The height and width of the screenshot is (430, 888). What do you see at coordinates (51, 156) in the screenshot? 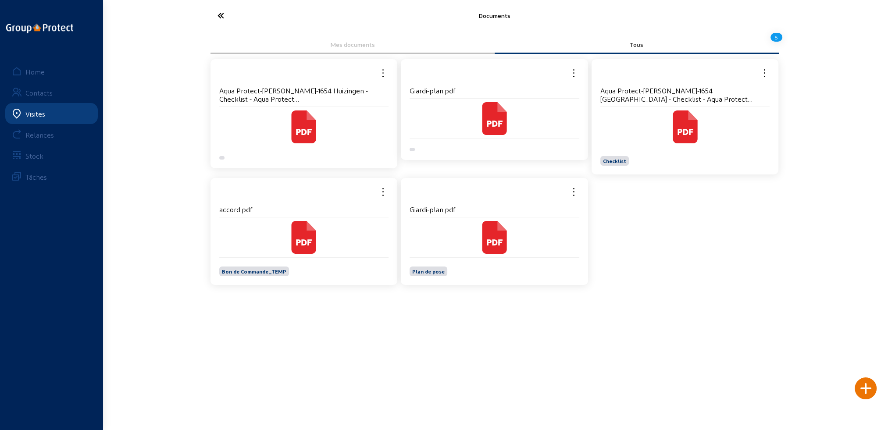
I see `a: Stock` at bounding box center [51, 156].